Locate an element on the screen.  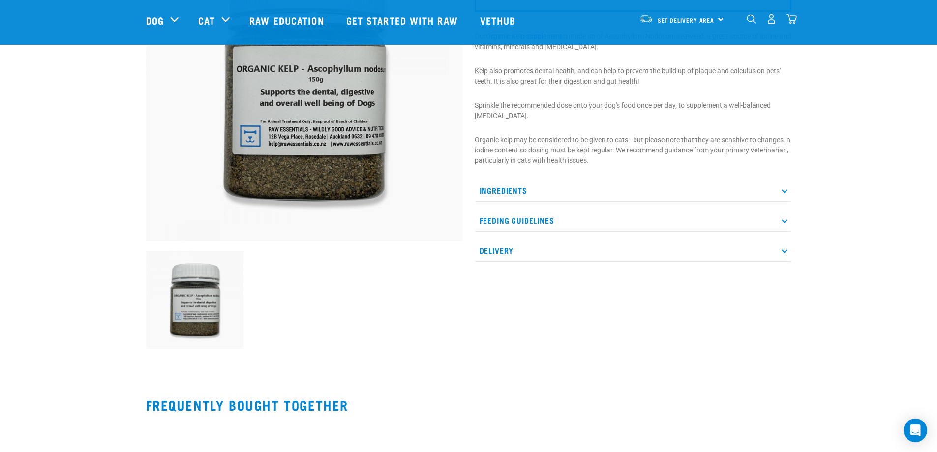
p: Kelp also promotes dental health, and can help to prevent the build up of plaque and calculus on ... is located at coordinates (633, 76).